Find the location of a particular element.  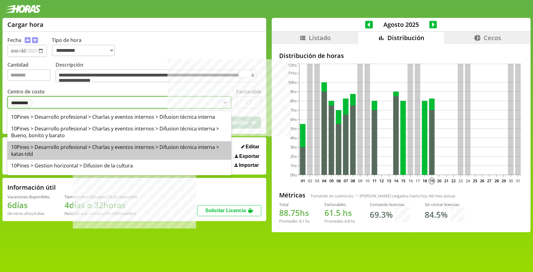

text: 08 is located at coordinates (353, 181).